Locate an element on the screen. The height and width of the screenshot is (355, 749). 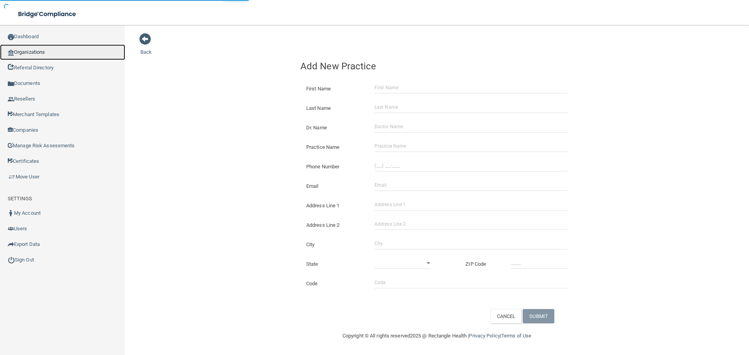
label: First Name is located at coordinates (334, 89).